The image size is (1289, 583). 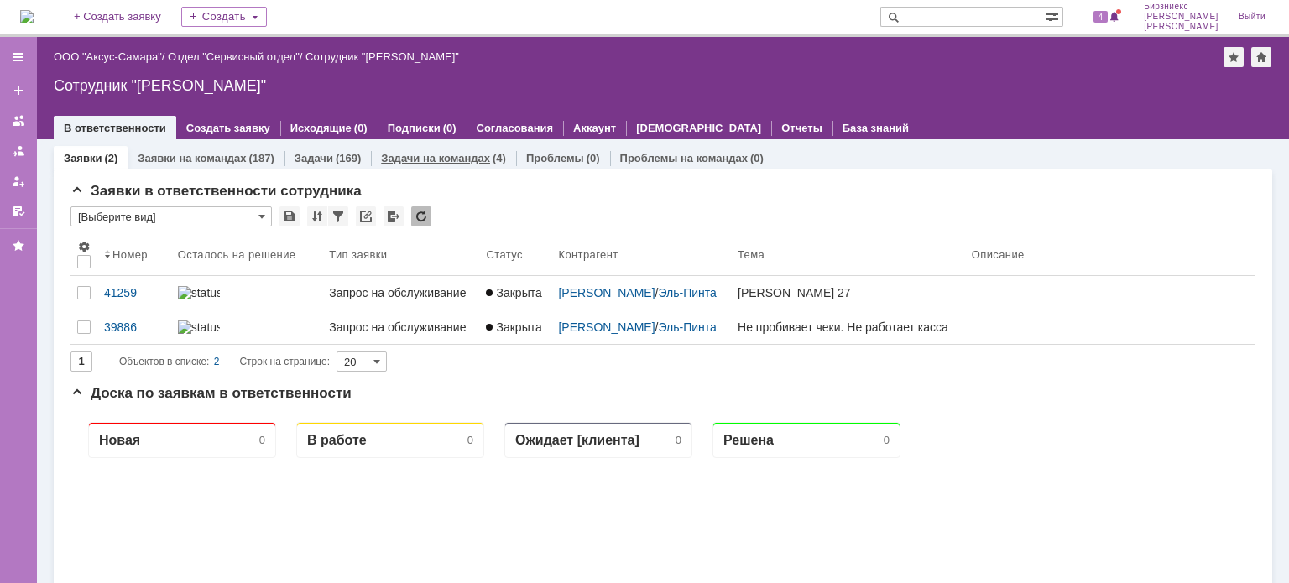 I want to click on th: Статус, so click(x=515, y=254).